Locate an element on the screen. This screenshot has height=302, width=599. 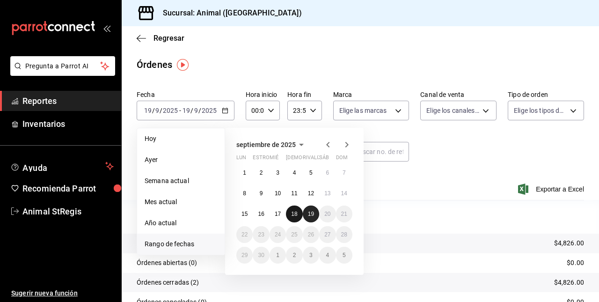
div: Órdenes is located at coordinates (154, 65).